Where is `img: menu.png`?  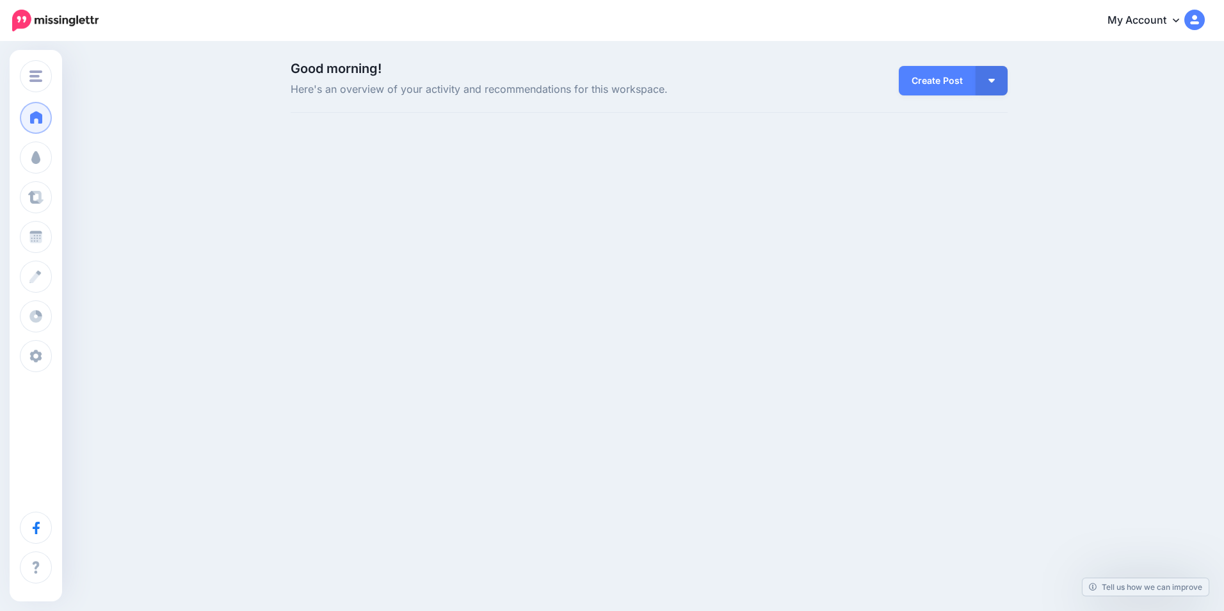 img: menu.png is located at coordinates (36, 76).